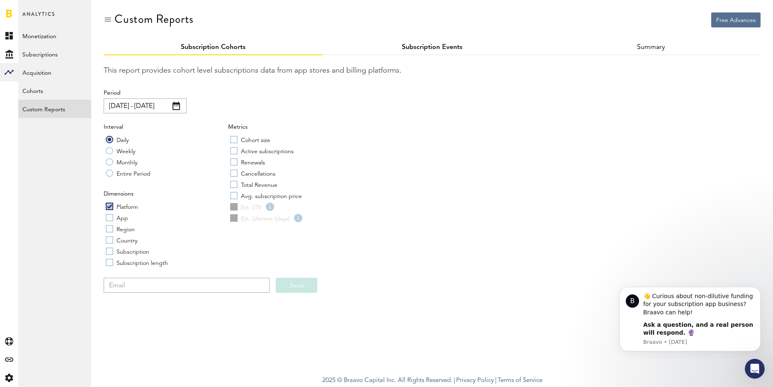 The height and width of the screenshot is (387, 773). I want to click on span: Support, so click(32, 10).